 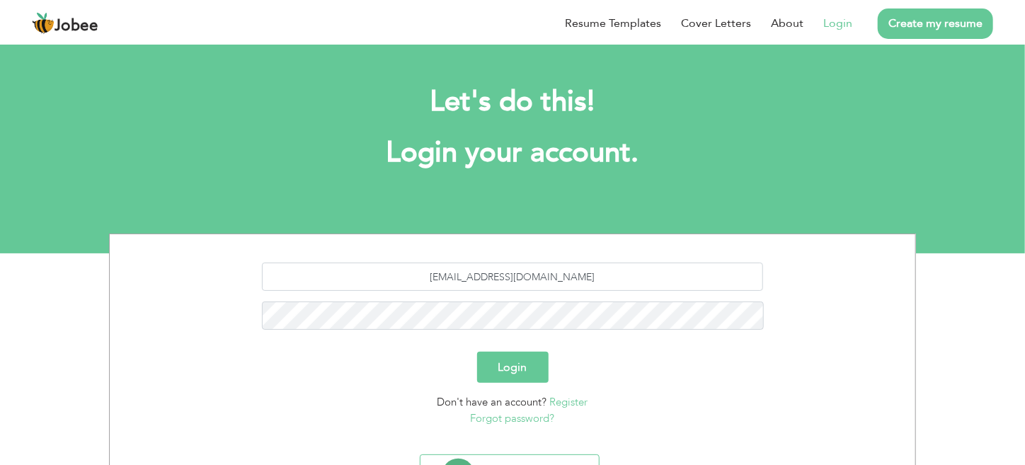 What do you see at coordinates (492, 402) in the screenshot?
I see `span: Don't have an account?` at bounding box center [492, 402].